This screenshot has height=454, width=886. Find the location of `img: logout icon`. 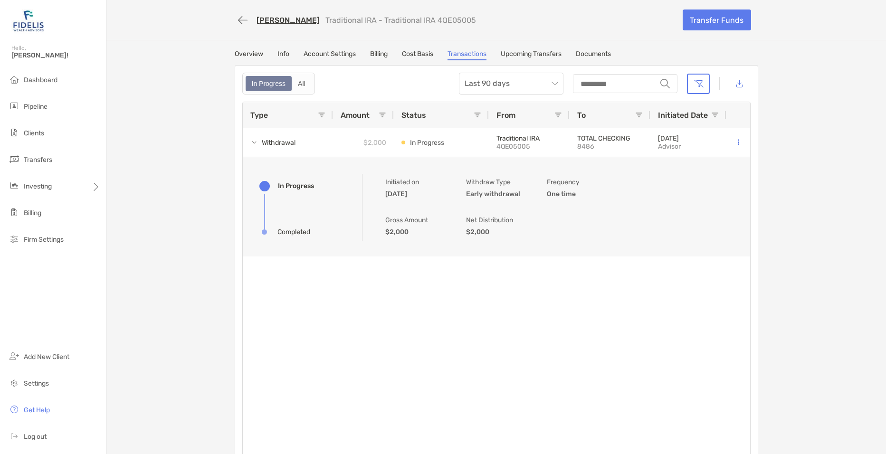

img: logout icon is located at coordinates (14, 436).